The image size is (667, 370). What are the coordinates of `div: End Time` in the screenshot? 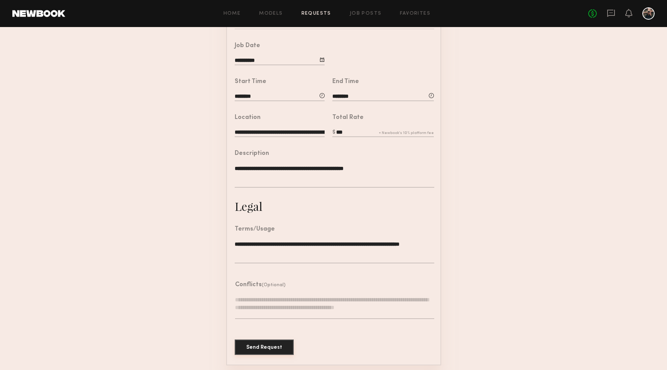 It's located at (346, 82).